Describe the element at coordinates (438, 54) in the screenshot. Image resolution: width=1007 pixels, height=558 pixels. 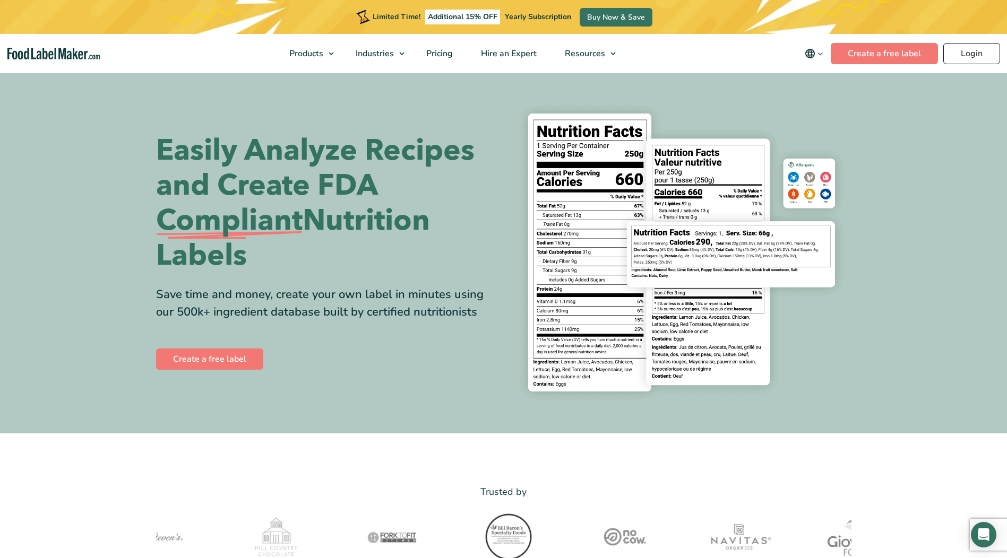
I see `span: Pricing` at that location.